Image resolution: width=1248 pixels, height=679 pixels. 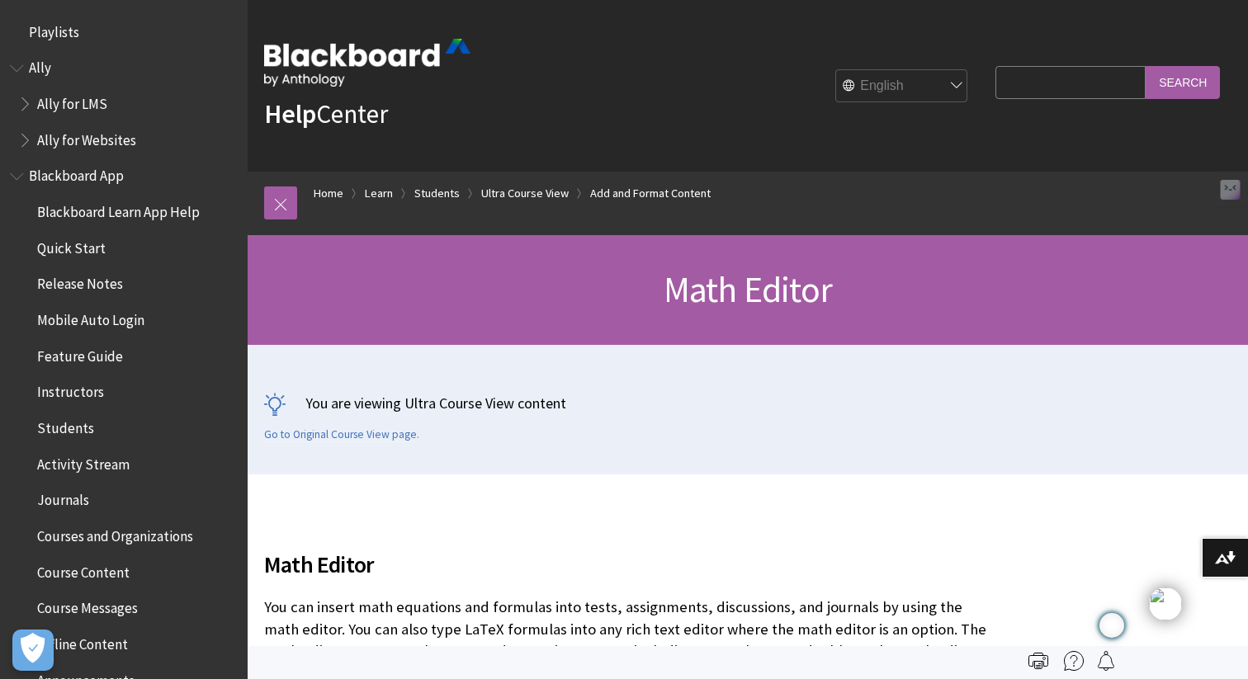 I want to click on span: Playlists, so click(x=54, y=29).